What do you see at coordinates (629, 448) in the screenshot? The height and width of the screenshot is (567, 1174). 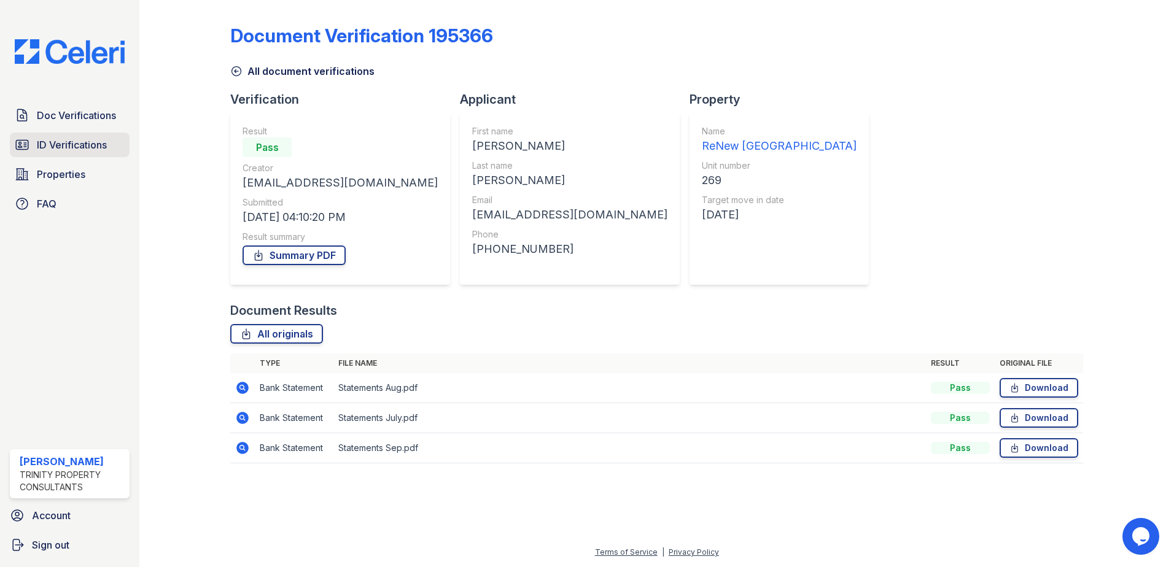 I see `td: Statements Sep.pdf` at bounding box center [629, 448].